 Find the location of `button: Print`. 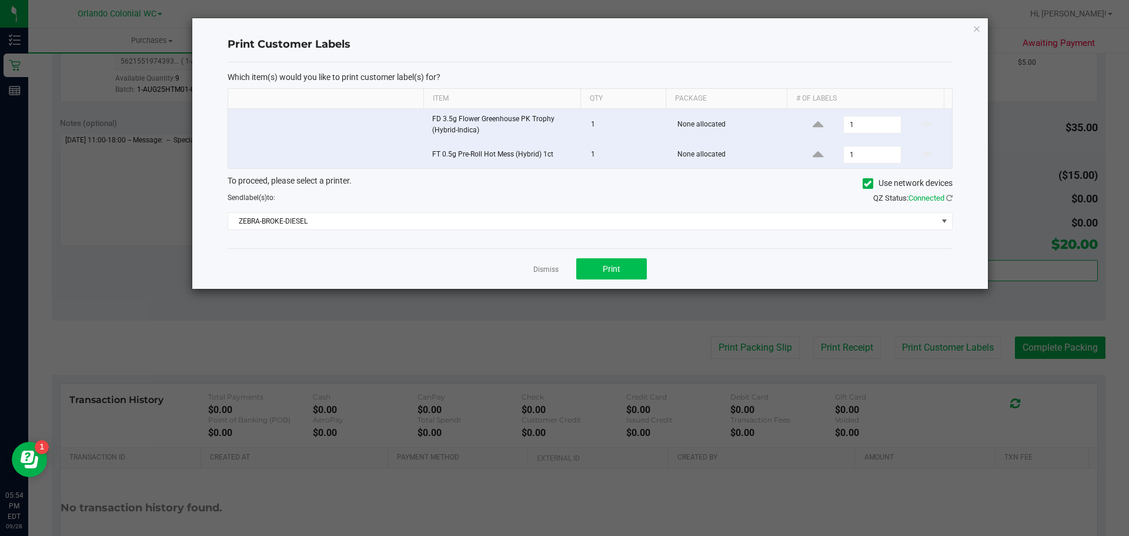

button: Print is located at coordinates (611, 269).